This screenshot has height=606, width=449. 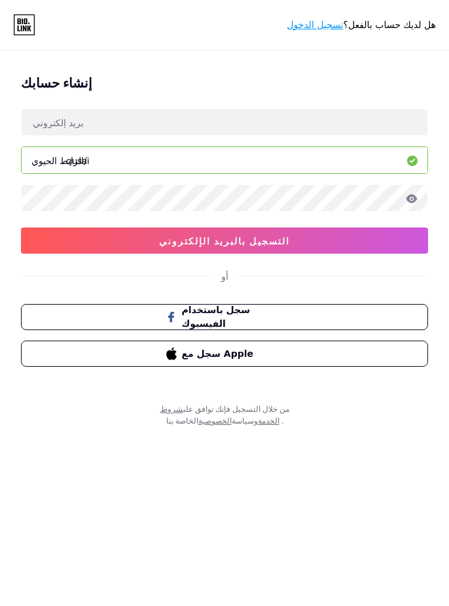 What do you see at coordinates (315, 25) in the screenshot?
I see `a: تسجيل الدخول` at bounding box center [315, 25].